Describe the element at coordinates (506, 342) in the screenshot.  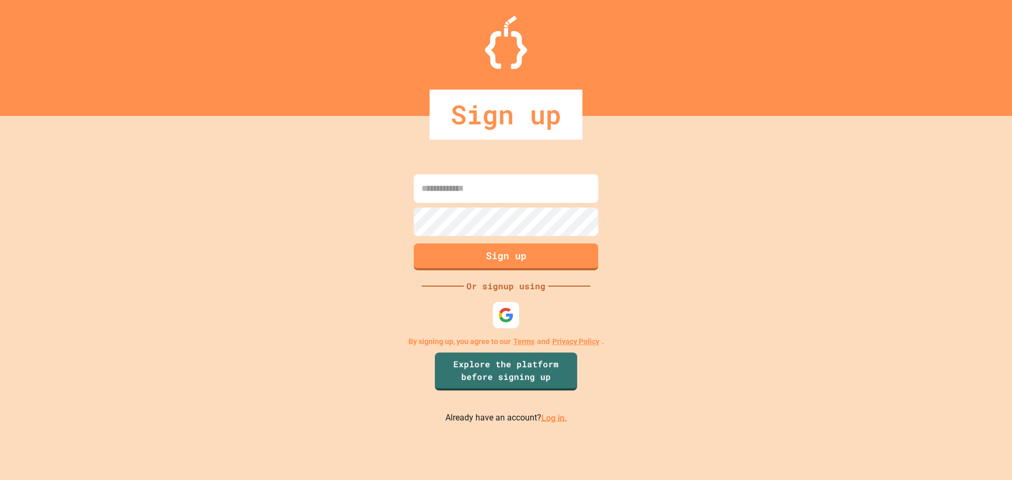
I see `p: By signing up, you agree to our and .` at that location.